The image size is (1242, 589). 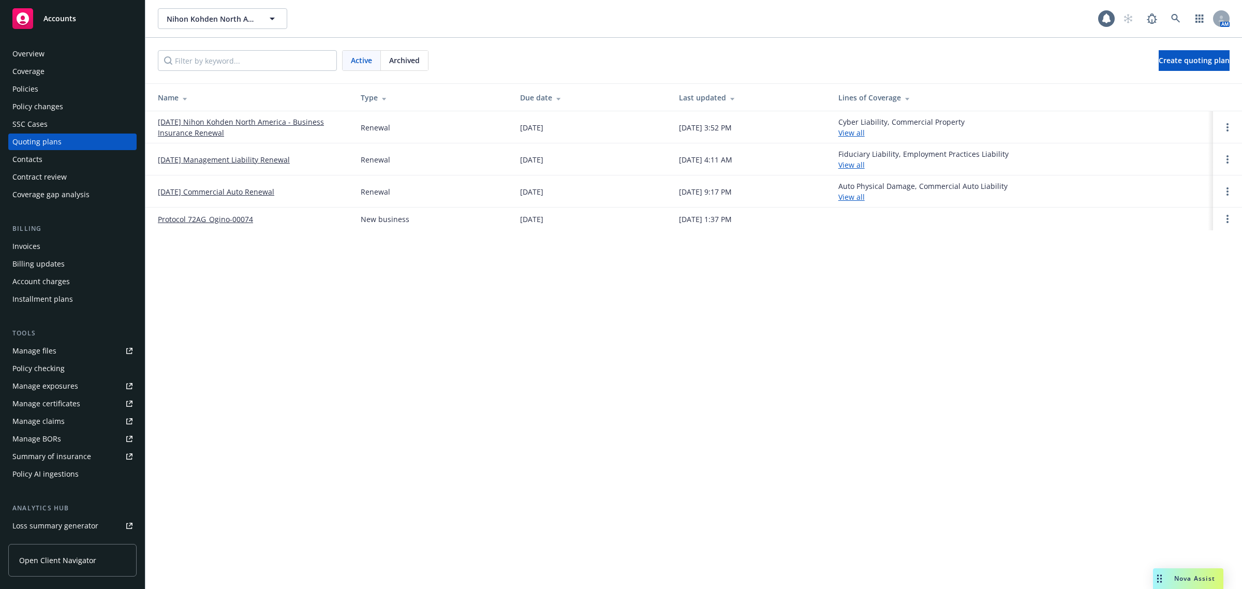 I want to click on div: Analytics hub, so click(x=72, y=508).